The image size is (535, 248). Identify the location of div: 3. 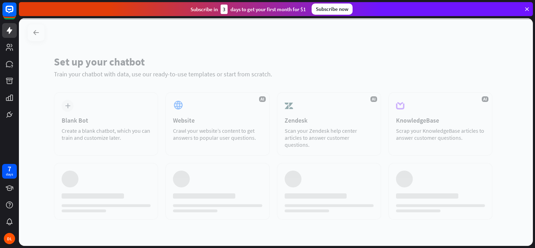
(224, 9).